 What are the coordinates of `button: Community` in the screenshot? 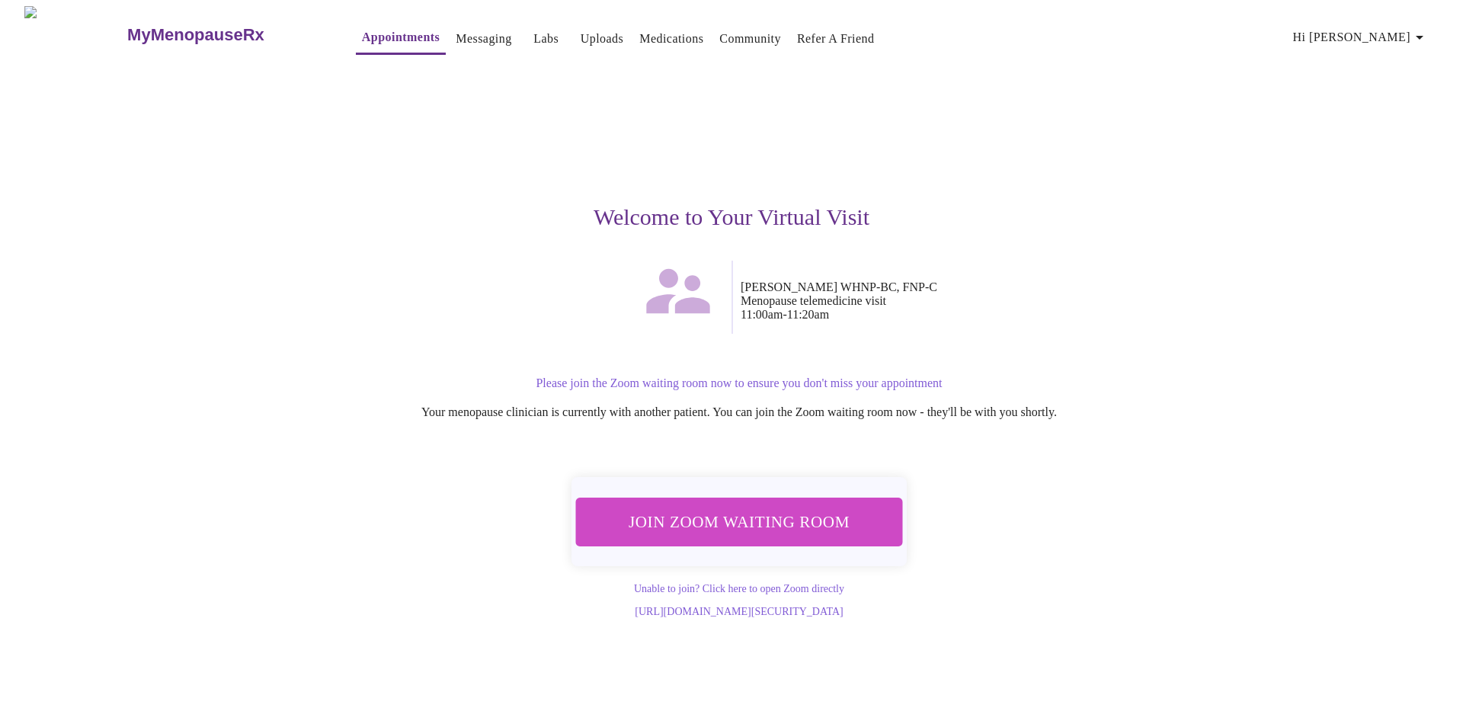 It's located at (750, 39).